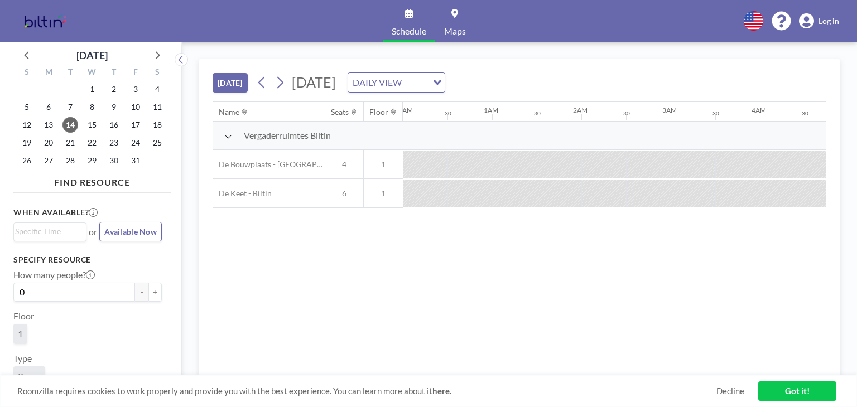 The image size is (857, 407). What do you see at coordinates (819, 21) in the screenshot?
I see `a: Log in` at bounding box center [819, 21].